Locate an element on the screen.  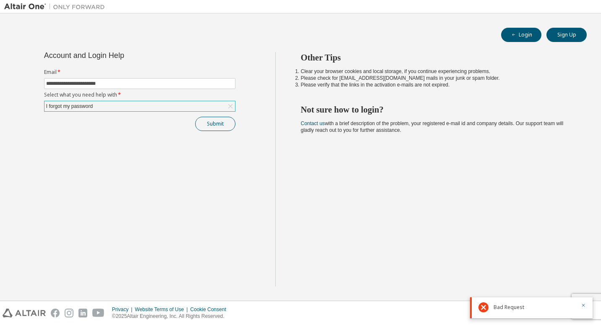
div: Cookie Consent is located at coordinates (210, 309).